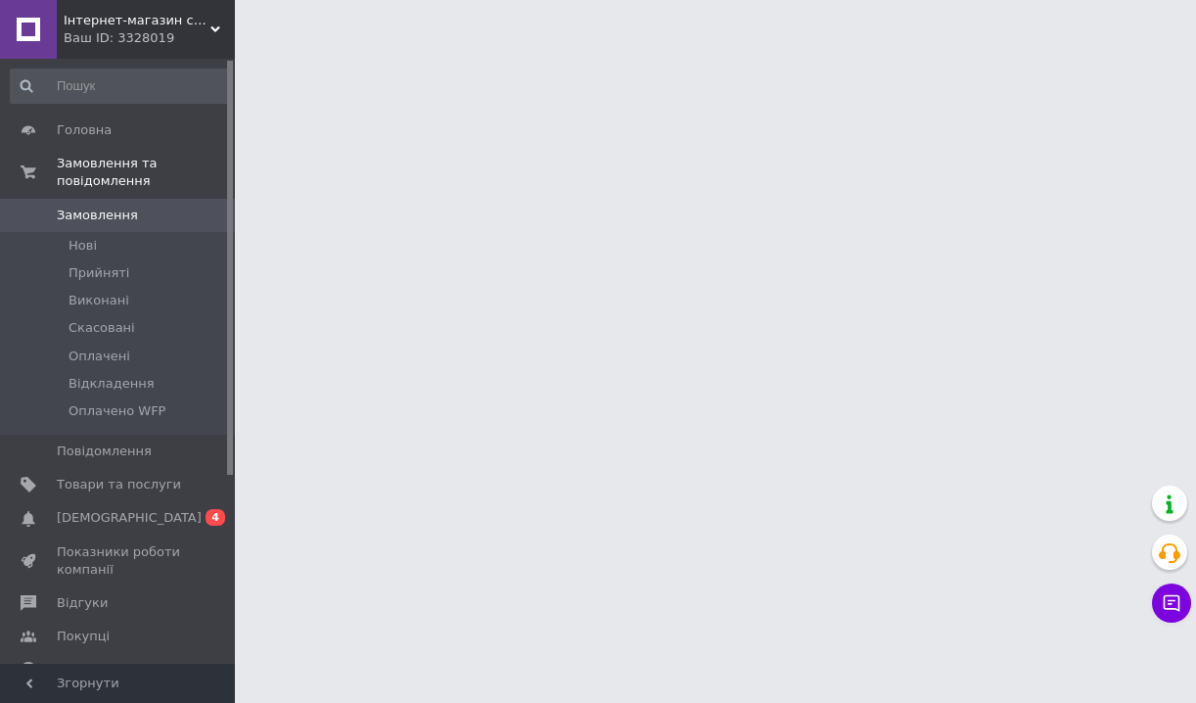  What do you see at coordinates (104, 451) in the screenshot?
I see `span: Повідомлення` at bounding box center [104, 451].